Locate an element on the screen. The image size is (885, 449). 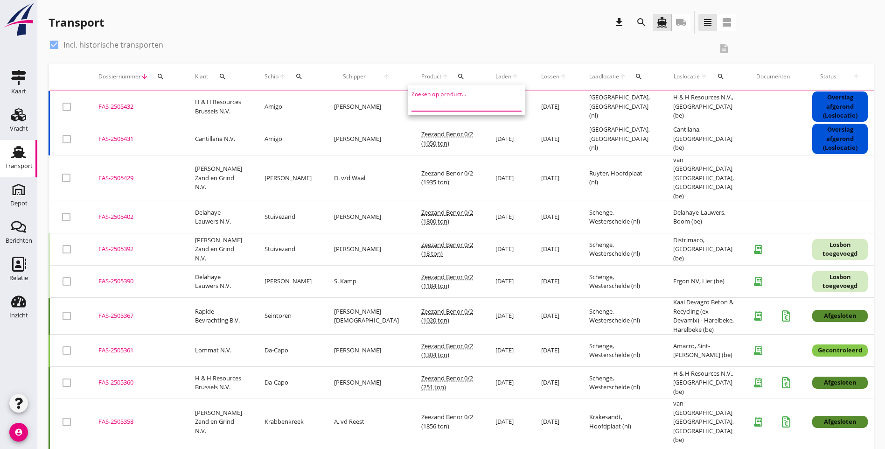
div: FAS-2505358 is located at coordinates (135, 422).